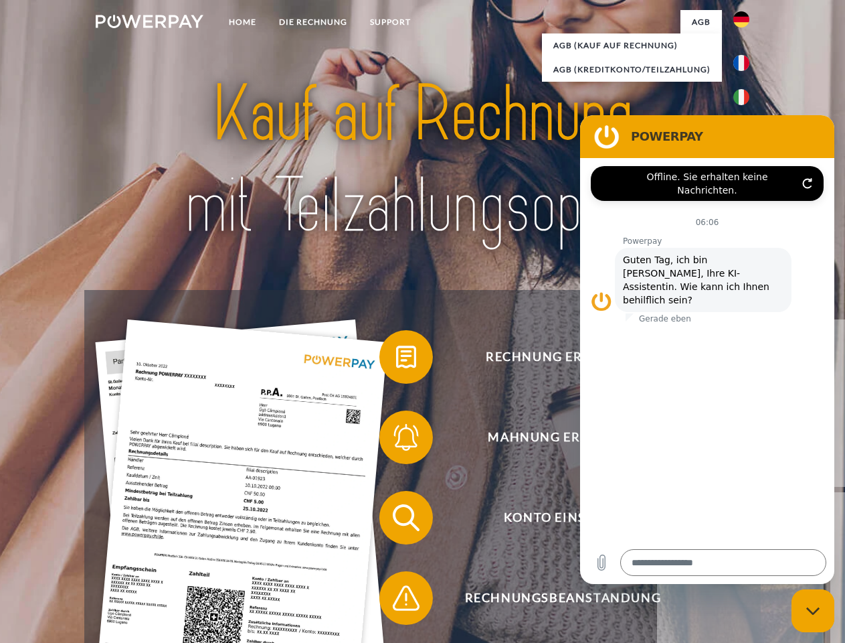 The height and width of the screenshot is (643, 845). Describe the element at coordinates (146, 21) in the screenshot. I see `h2: POWERPAY` at that location.